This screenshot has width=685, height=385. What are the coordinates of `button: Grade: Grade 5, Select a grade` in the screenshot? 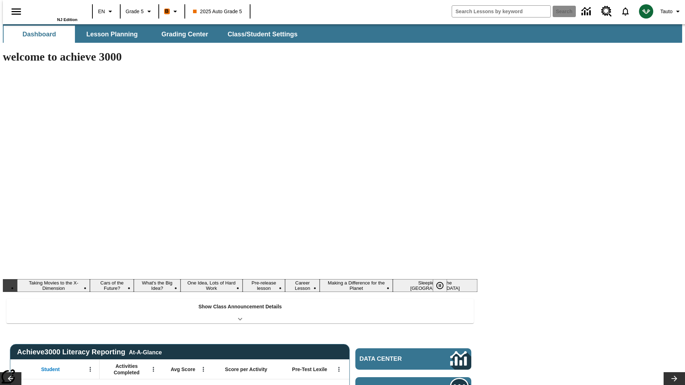 It's located at (140, 11).